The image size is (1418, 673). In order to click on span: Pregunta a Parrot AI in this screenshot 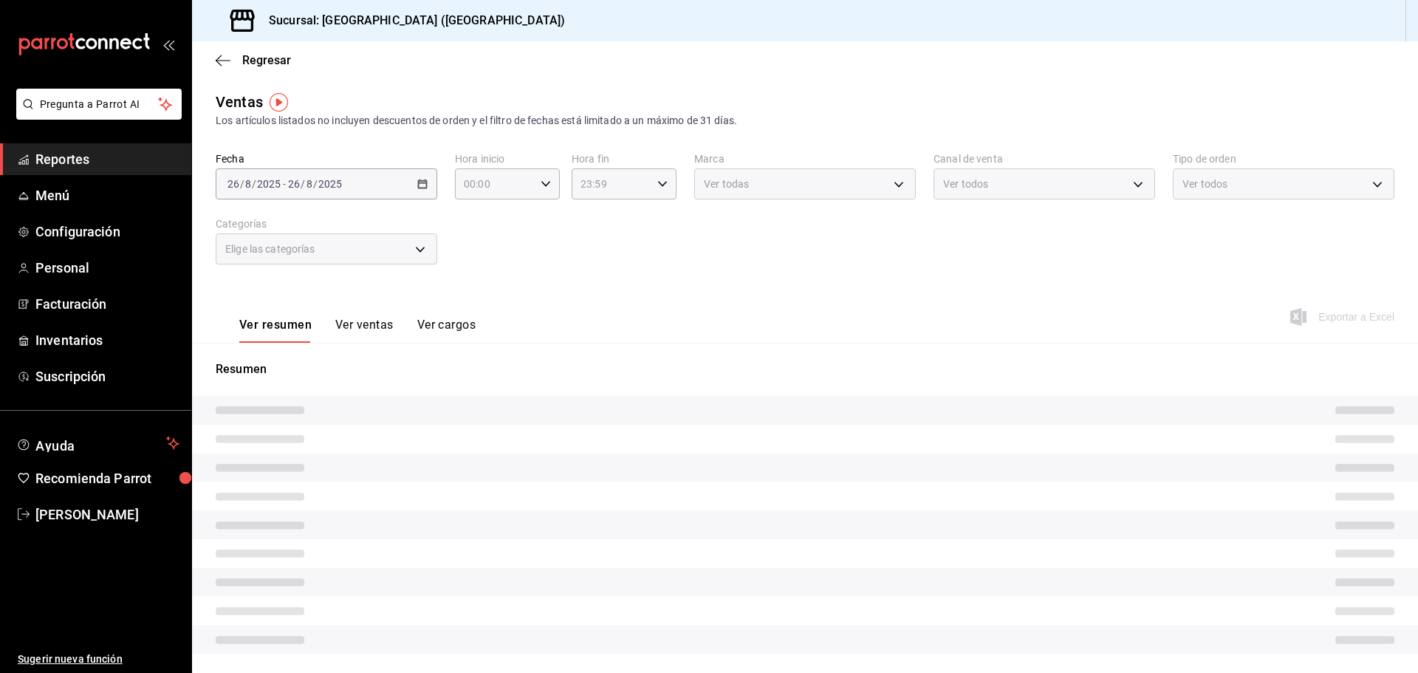, I will do `click(99, 104)`.